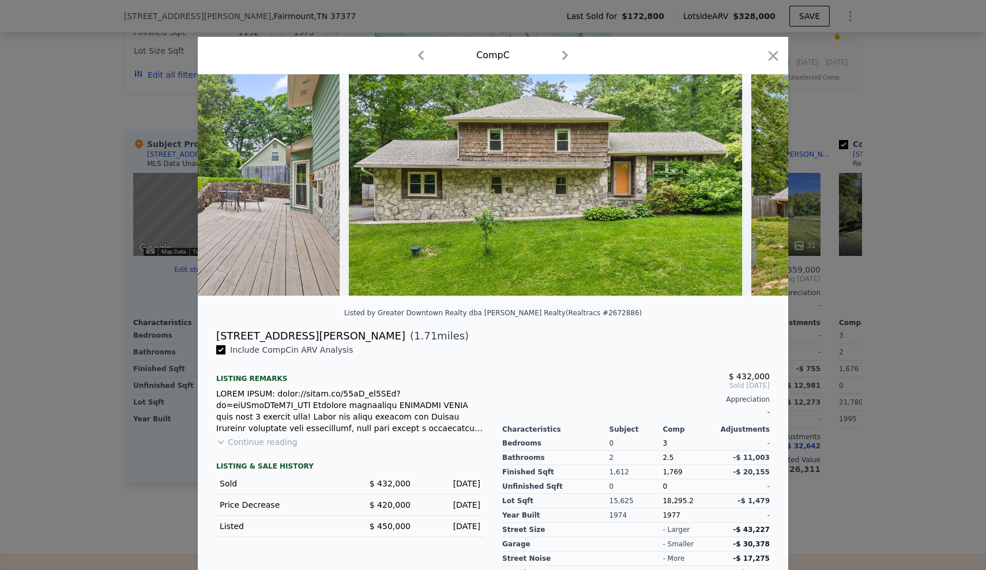 The width and height of the screenshot is (986, 570). What do you see at coordinates (493, 55) in the screenshot?
I see `div: Comp C` at bounding box center [493, 55].